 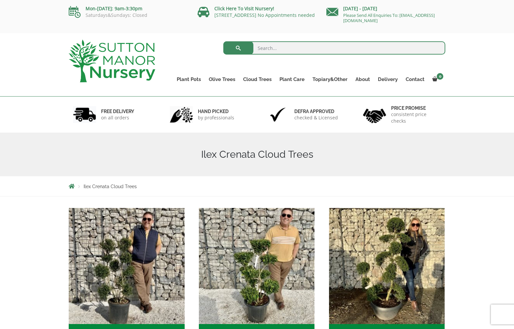 I want to click on a: About, so click(x=363, y=79).